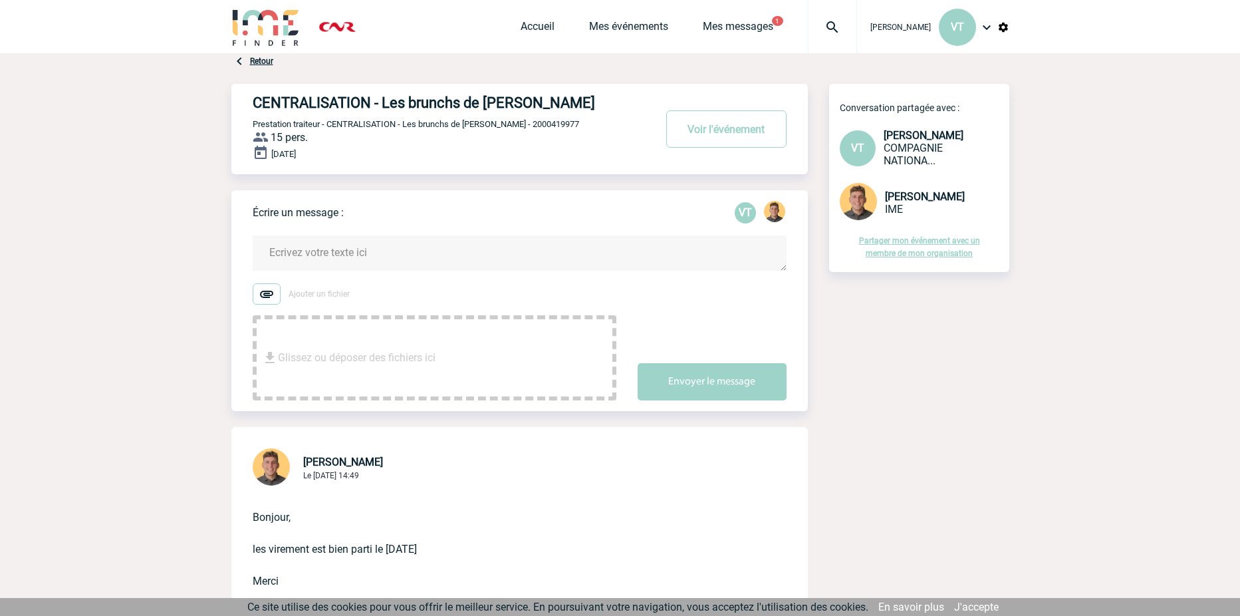 This screenshot has height=616, width=1240. I want to click on a: J'accepte, so click(976, 606).